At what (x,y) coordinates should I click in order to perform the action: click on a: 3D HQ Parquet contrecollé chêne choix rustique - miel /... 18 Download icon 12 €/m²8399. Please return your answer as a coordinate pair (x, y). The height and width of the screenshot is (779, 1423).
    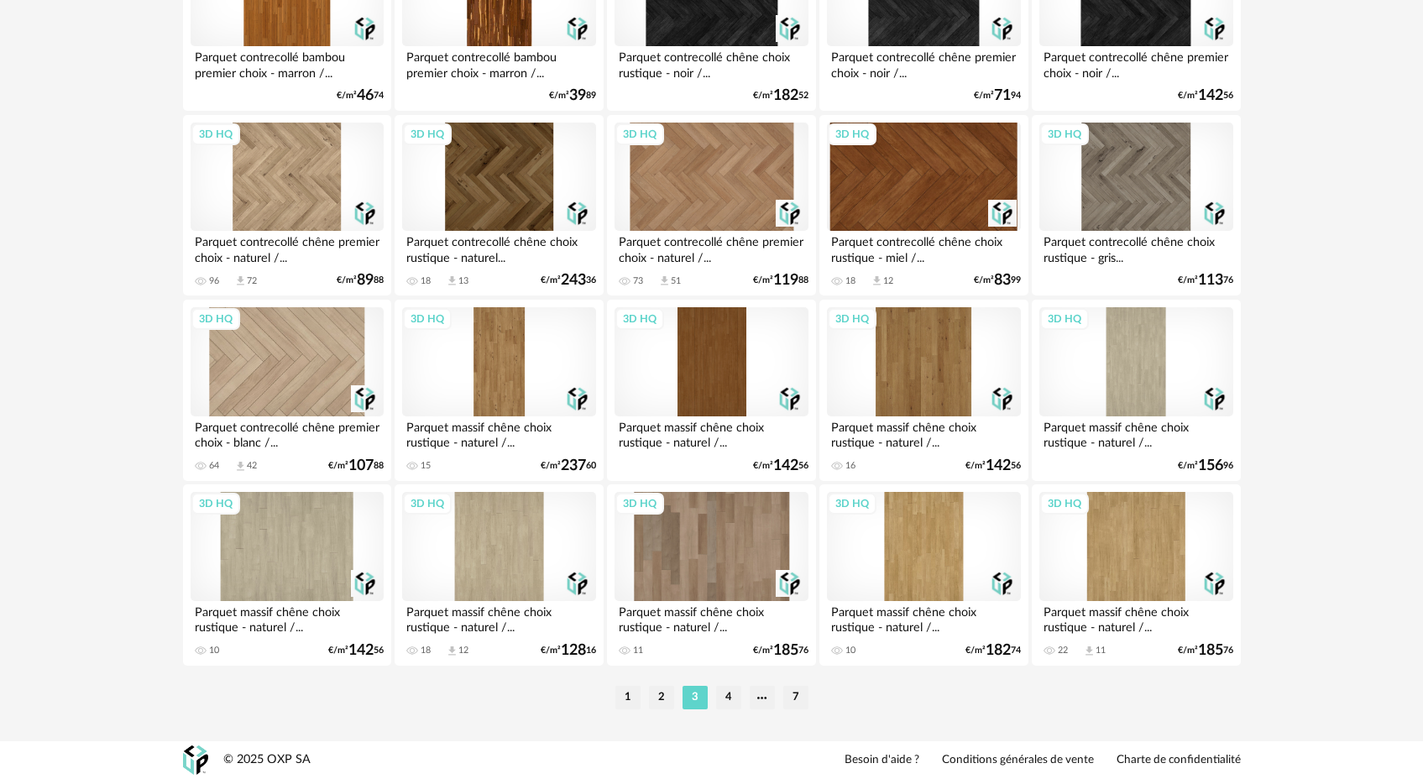
    Looking at the image, I should click on (924, 206).